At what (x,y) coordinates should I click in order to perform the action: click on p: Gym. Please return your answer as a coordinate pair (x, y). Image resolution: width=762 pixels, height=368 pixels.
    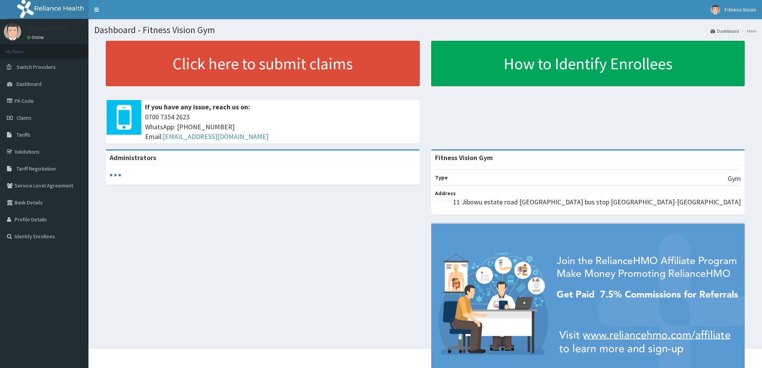
    Looking at the image, I should click on (735, 179).